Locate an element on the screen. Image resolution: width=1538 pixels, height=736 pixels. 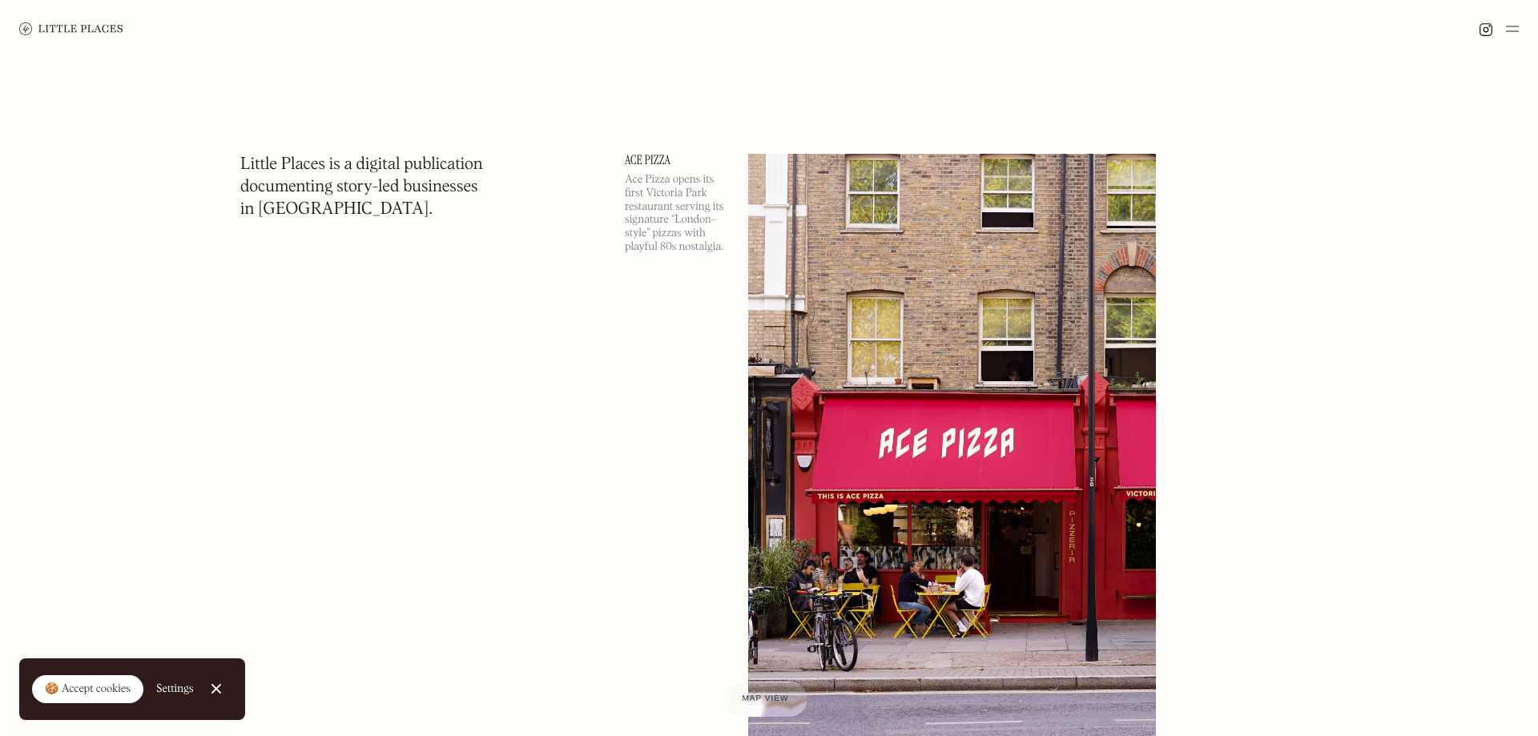
a: Map view is located at coordinates (766, 700).